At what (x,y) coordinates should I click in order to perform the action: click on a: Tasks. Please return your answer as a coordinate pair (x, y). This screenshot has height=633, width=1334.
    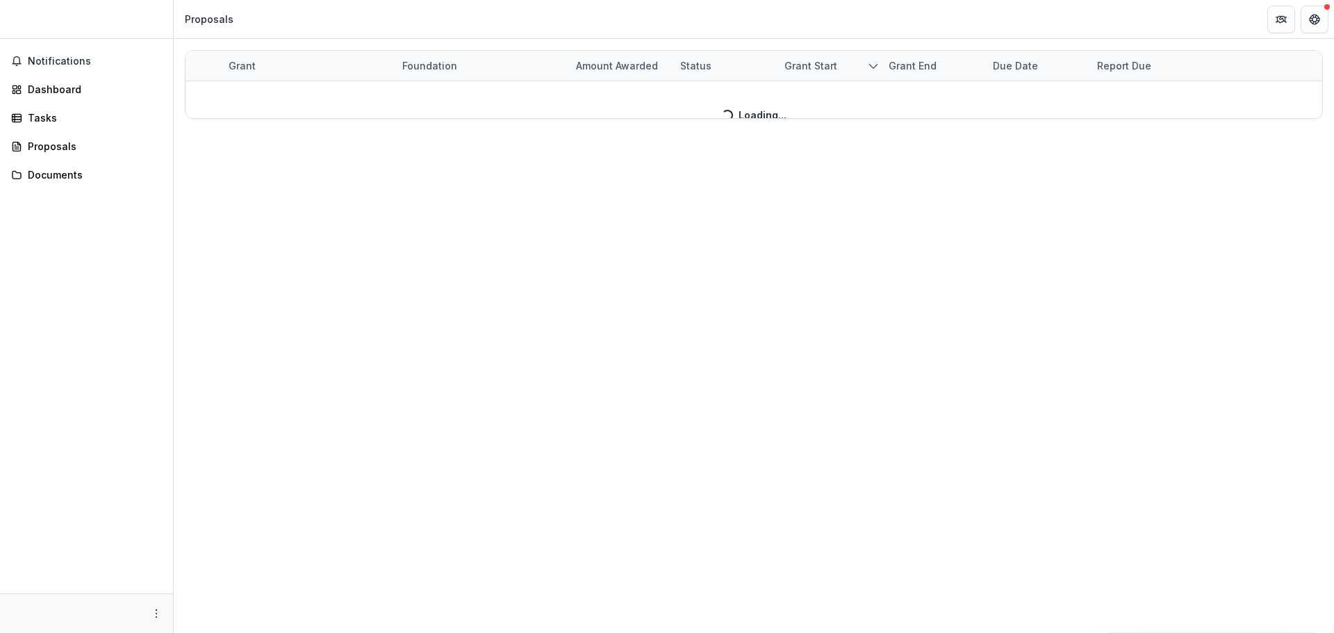
    Looking at the image, I should click on (86, 117).